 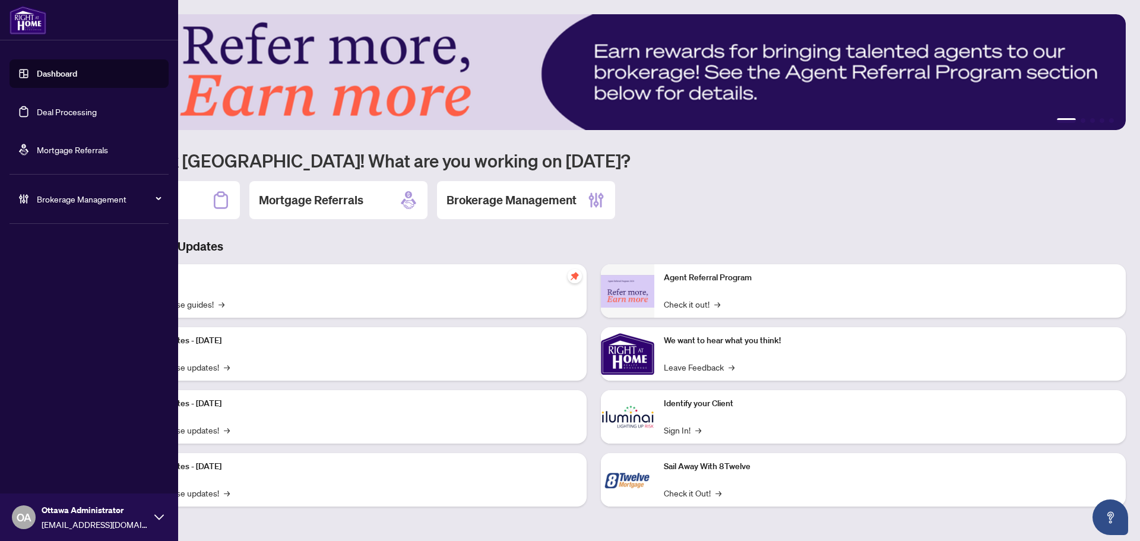 I want to click on span: OA, so click(x=24, y=517).